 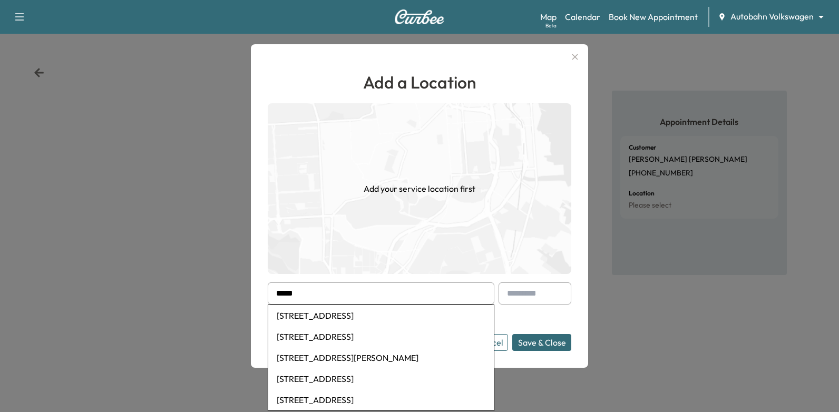 I want to click on a: MapBeta, so click(x=548, y=17).